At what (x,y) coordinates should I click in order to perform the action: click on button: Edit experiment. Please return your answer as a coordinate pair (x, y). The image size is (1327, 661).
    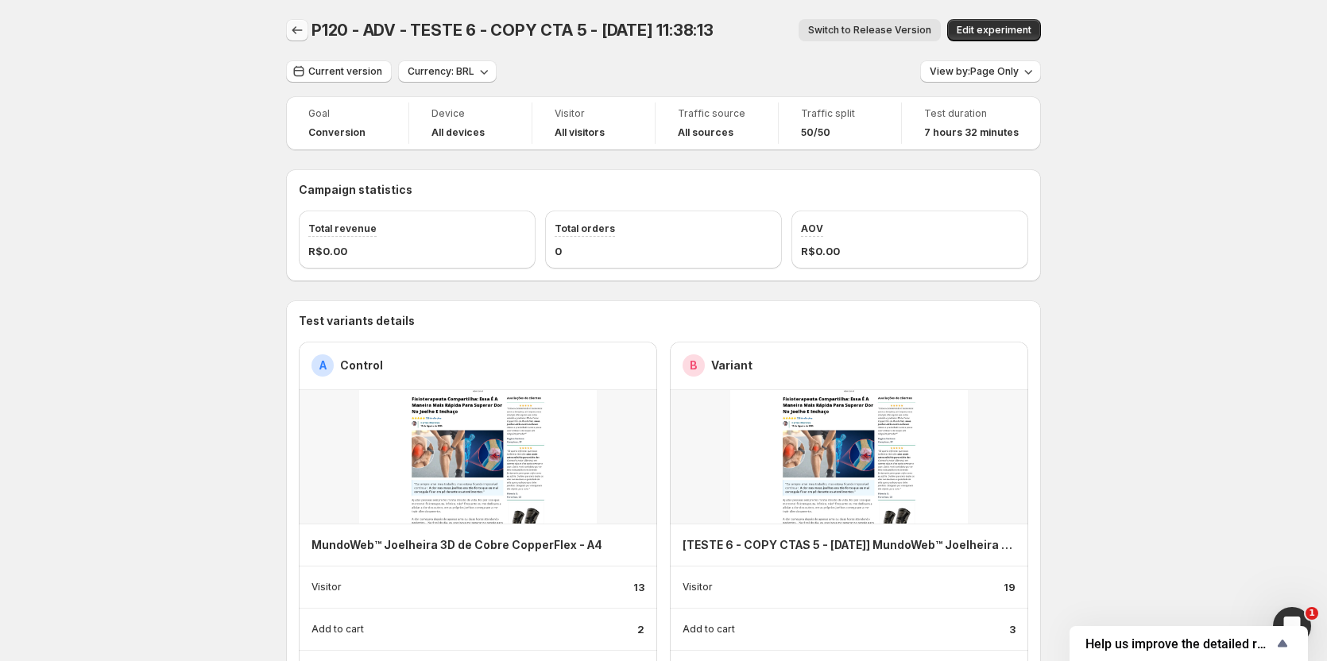
    Looking at the image, I should click on (994, 30).